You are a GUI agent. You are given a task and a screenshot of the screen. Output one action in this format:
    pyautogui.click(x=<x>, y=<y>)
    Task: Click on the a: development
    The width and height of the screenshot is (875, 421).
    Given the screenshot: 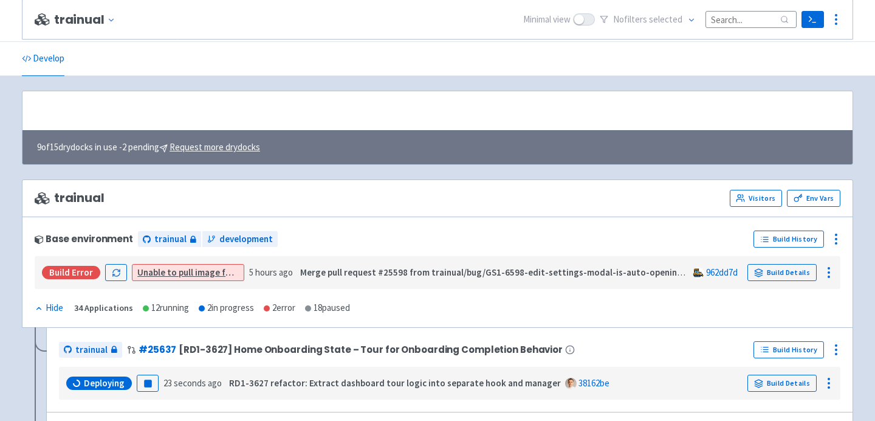 What is the action you would take?
    pyautogui.click(x=240, y=239)
    